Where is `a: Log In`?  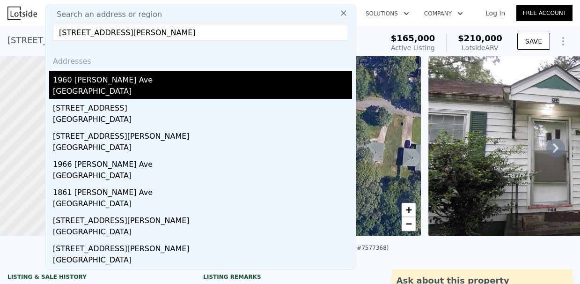 a: Log In is located at coordinates (495, 13).